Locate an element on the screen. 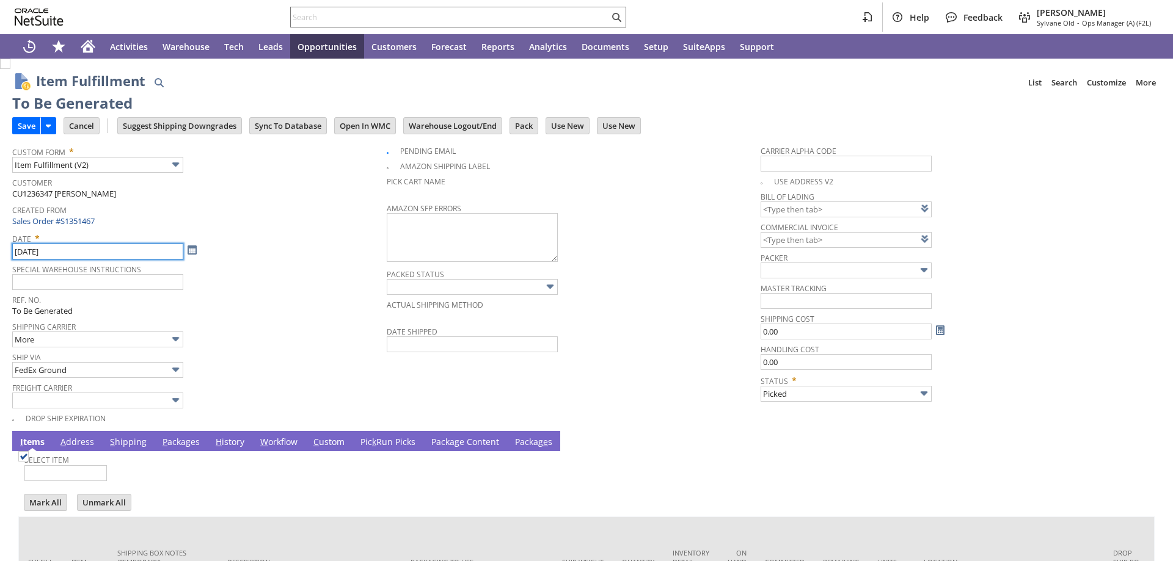 This screenshot has height=561, width=1173. a: Packages is located at coordinates (533, 443).